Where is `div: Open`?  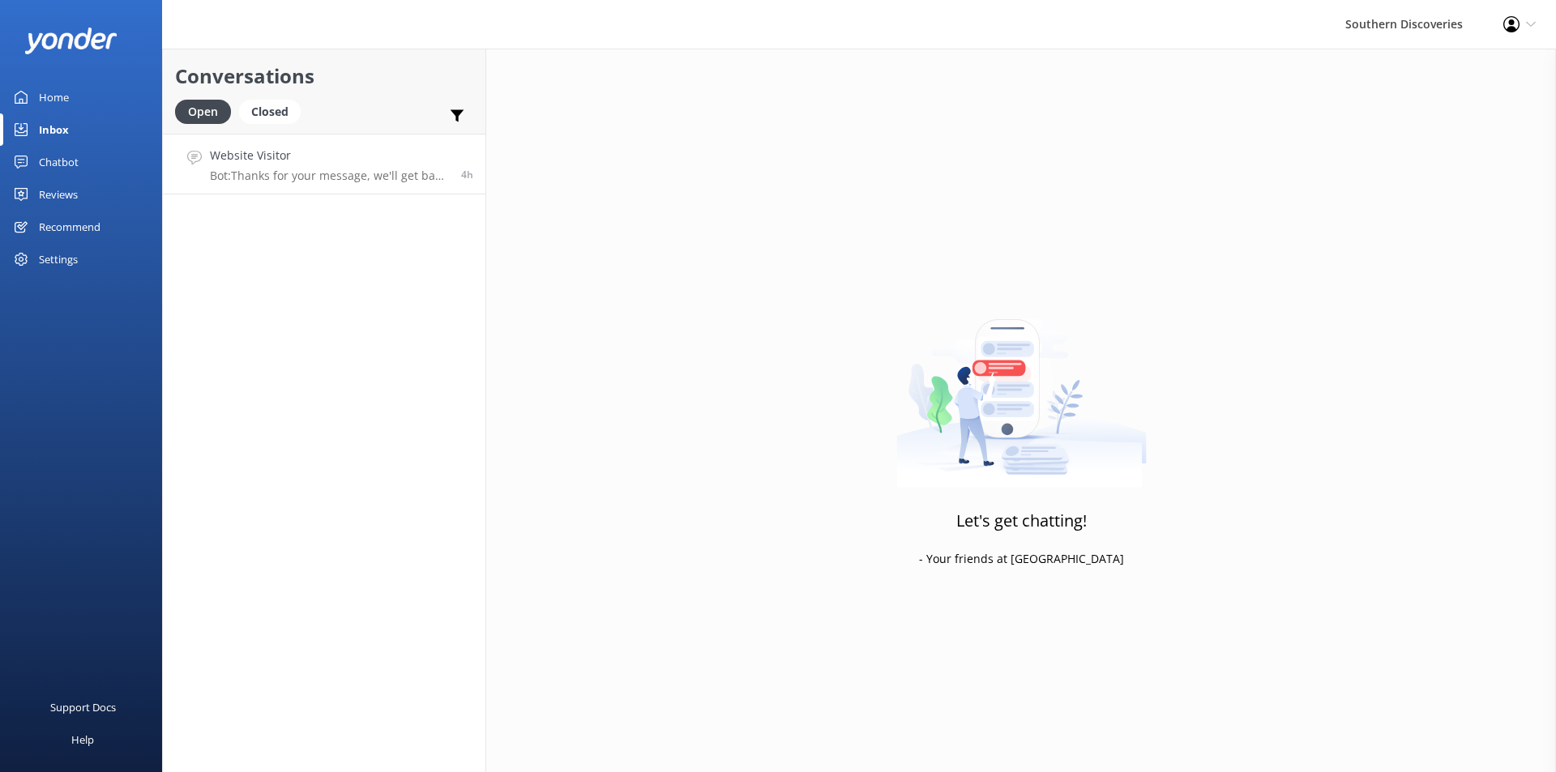 div: Open is located at coordinates (203, 112).